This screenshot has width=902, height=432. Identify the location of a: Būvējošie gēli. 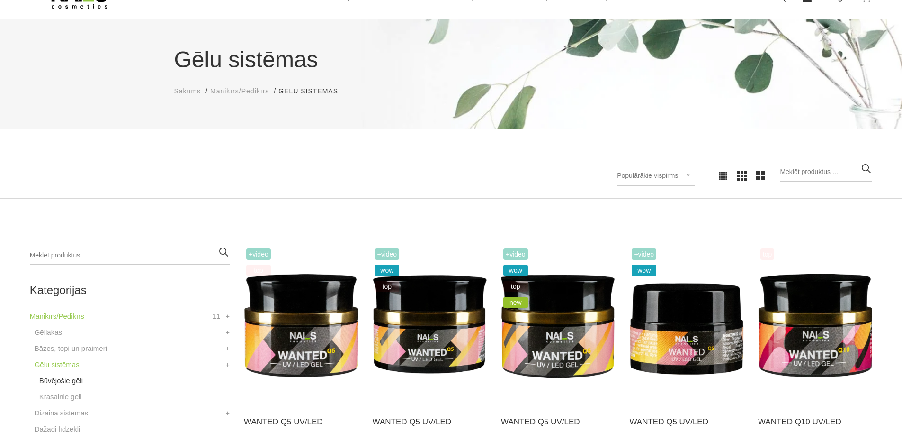
(61, 380).